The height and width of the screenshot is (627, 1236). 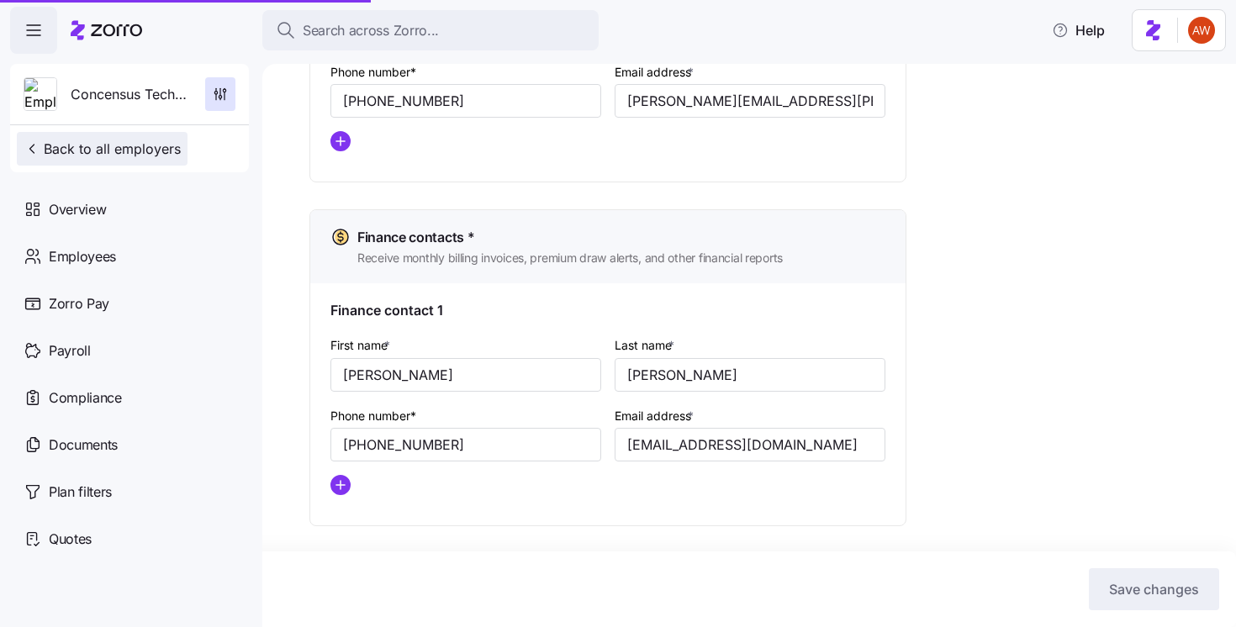 I want to click on a: Plan filters, so click(x=129, y=492).